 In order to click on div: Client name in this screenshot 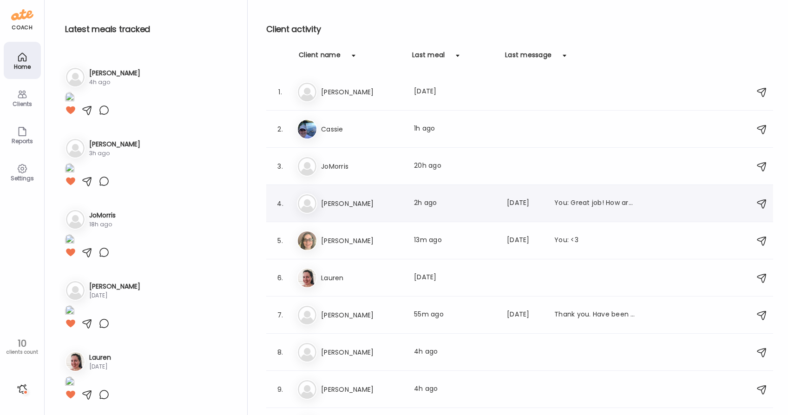, I will do `click(320, 58)`.